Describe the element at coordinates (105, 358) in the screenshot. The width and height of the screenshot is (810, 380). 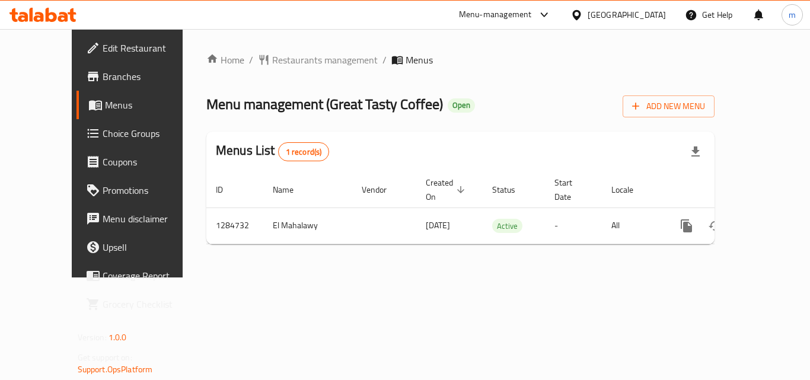
I see `span: Get support on:` at that location.